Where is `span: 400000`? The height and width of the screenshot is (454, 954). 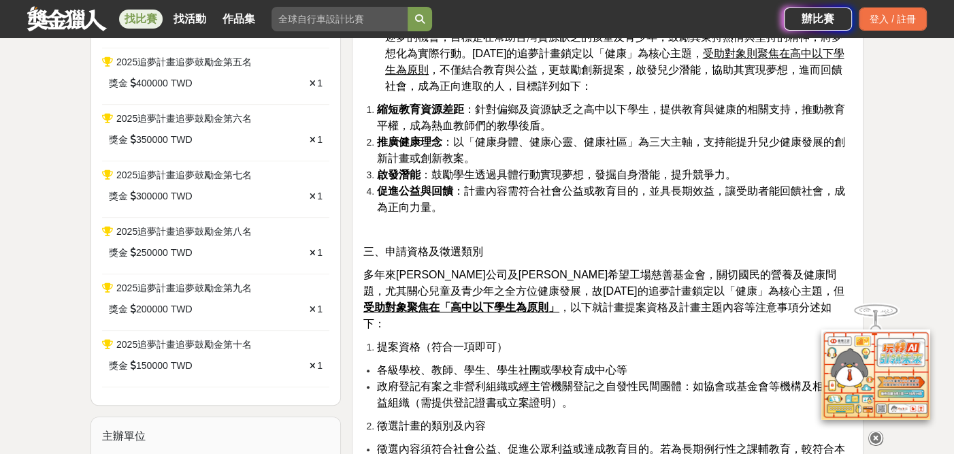 span: 400000 is located at coordinates (152, 83).